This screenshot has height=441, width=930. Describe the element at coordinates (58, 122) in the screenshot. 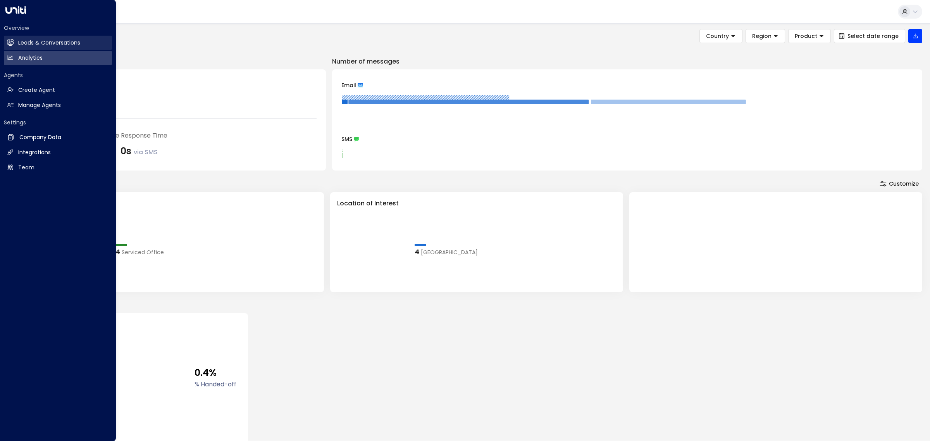

I see `h2: Settings` at that location.